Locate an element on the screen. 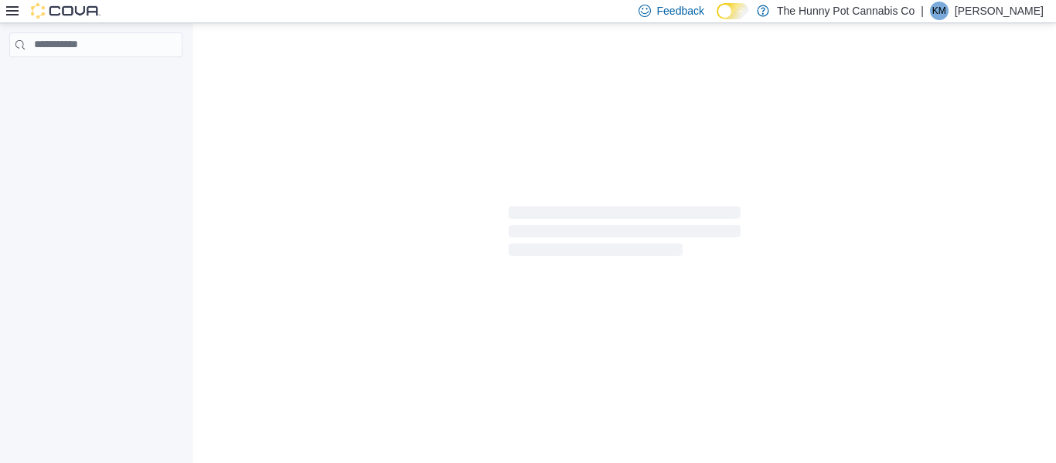 This screenshot has height=463, width=1056. span: Dark Mode is located at coordinates (717, 19).